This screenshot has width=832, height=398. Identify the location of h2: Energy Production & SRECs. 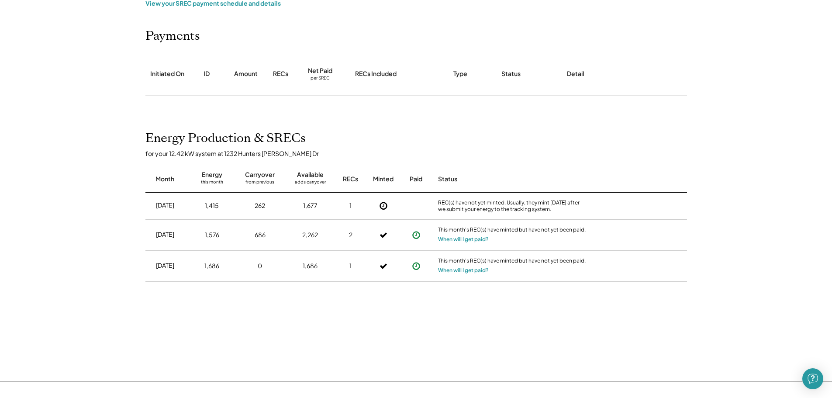
(225, 138).